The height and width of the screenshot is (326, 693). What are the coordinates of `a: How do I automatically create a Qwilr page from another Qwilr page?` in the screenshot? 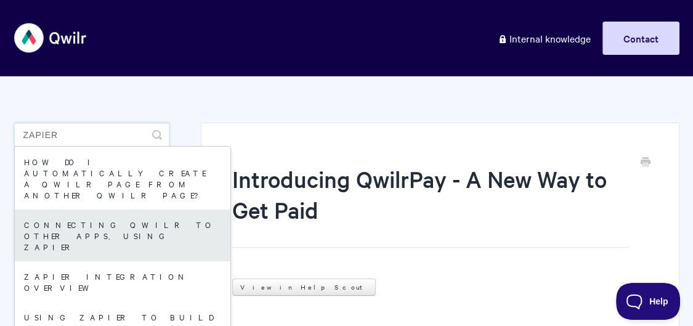 It's located at (123, 178).